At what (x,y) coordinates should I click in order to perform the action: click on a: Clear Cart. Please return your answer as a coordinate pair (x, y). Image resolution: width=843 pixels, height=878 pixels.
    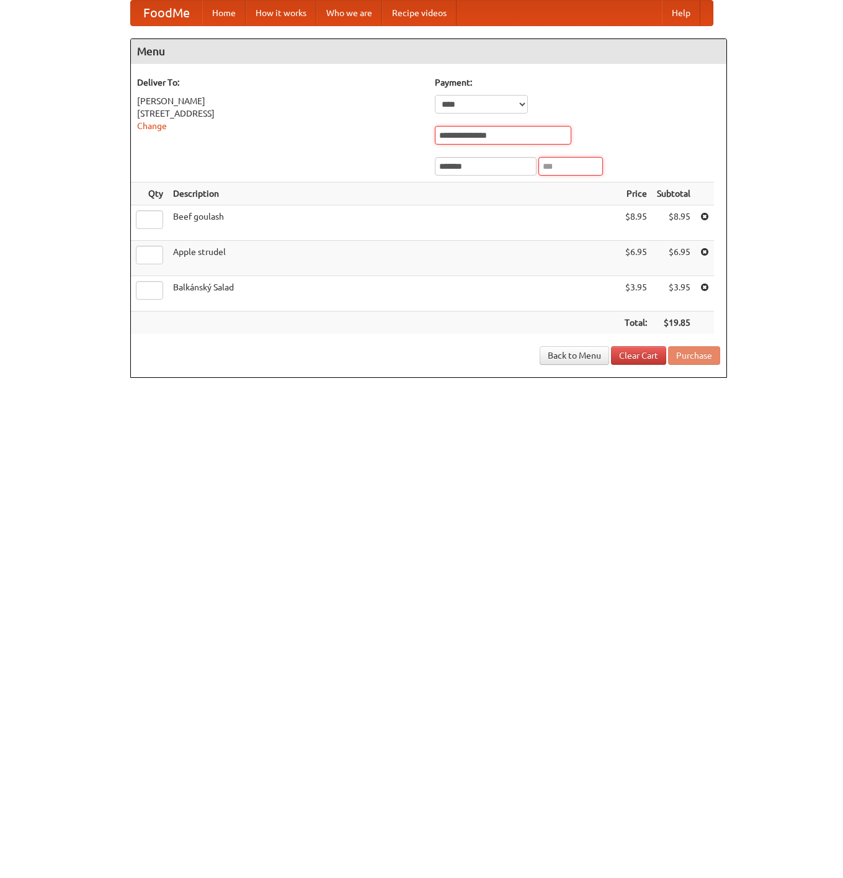
    Looking at the image, I should click on (638, 355).